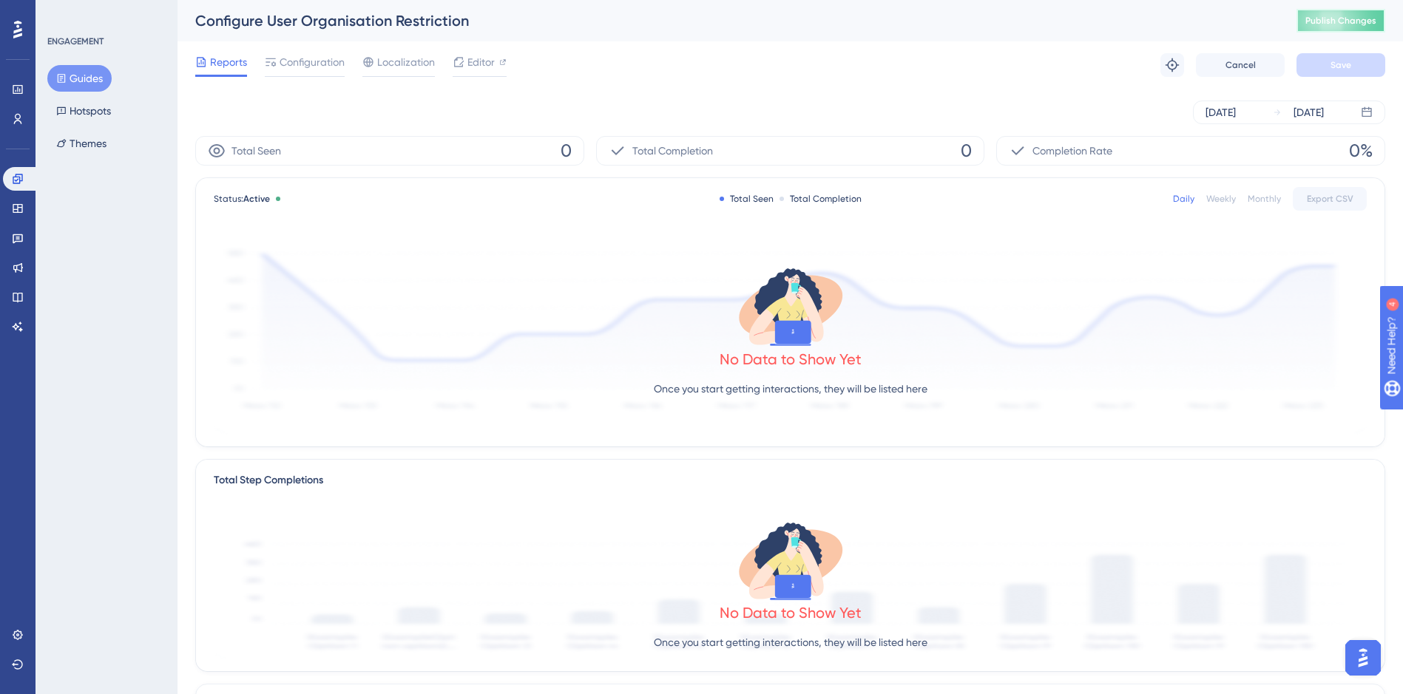 The width and height of the screenshot is (1403, 694). I want to click on span: Export CSV, so click(1330, 199).